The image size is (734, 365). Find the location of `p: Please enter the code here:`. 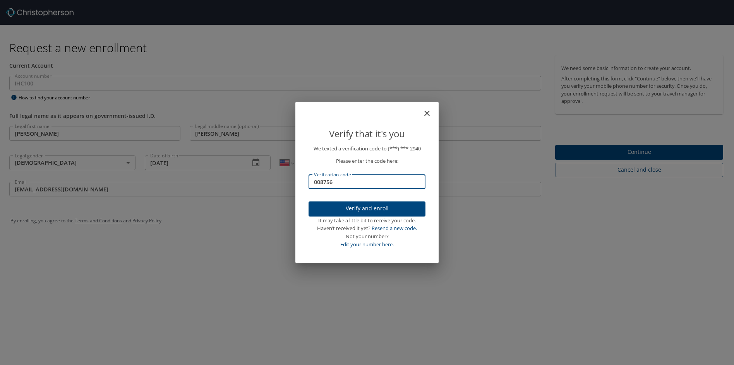

p: Please enter the code here: is located at coordinates (367, 161).